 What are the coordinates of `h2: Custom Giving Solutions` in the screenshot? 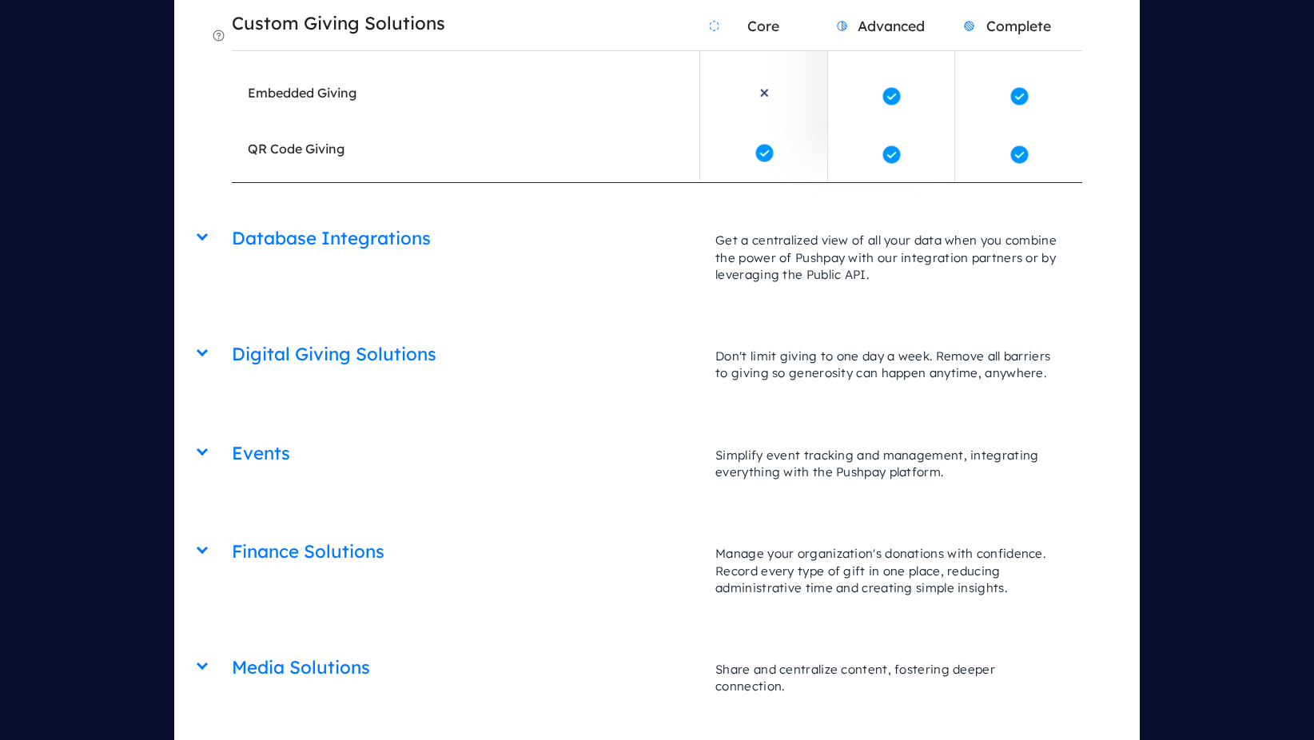 It's located at (465, 23).